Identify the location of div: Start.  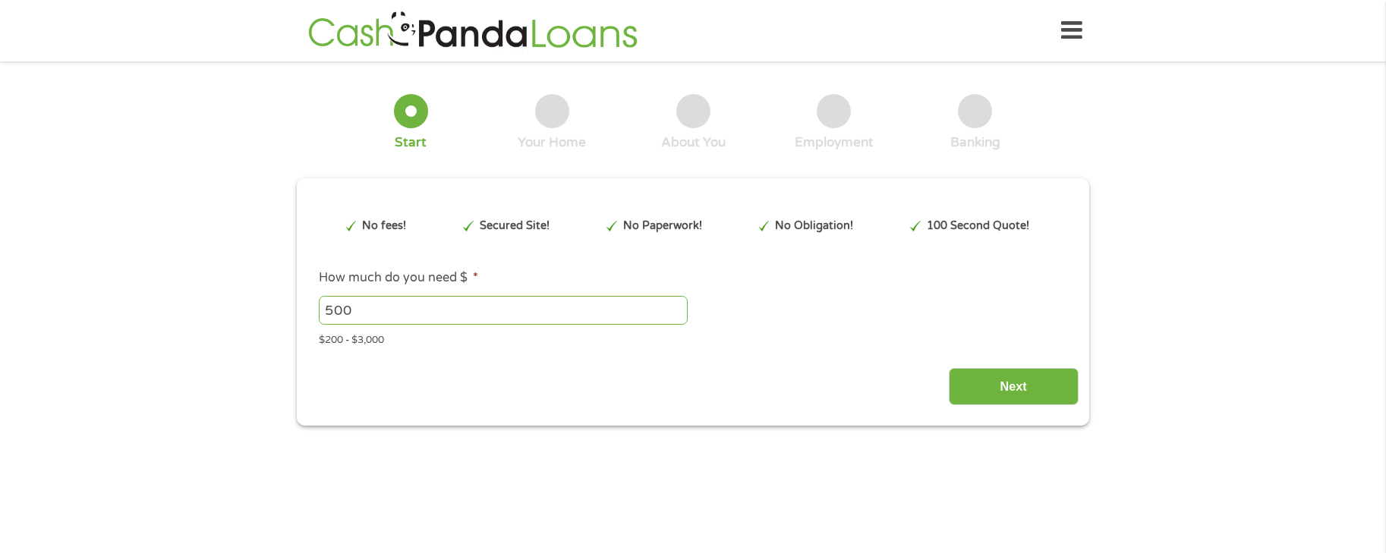
(411, 143).